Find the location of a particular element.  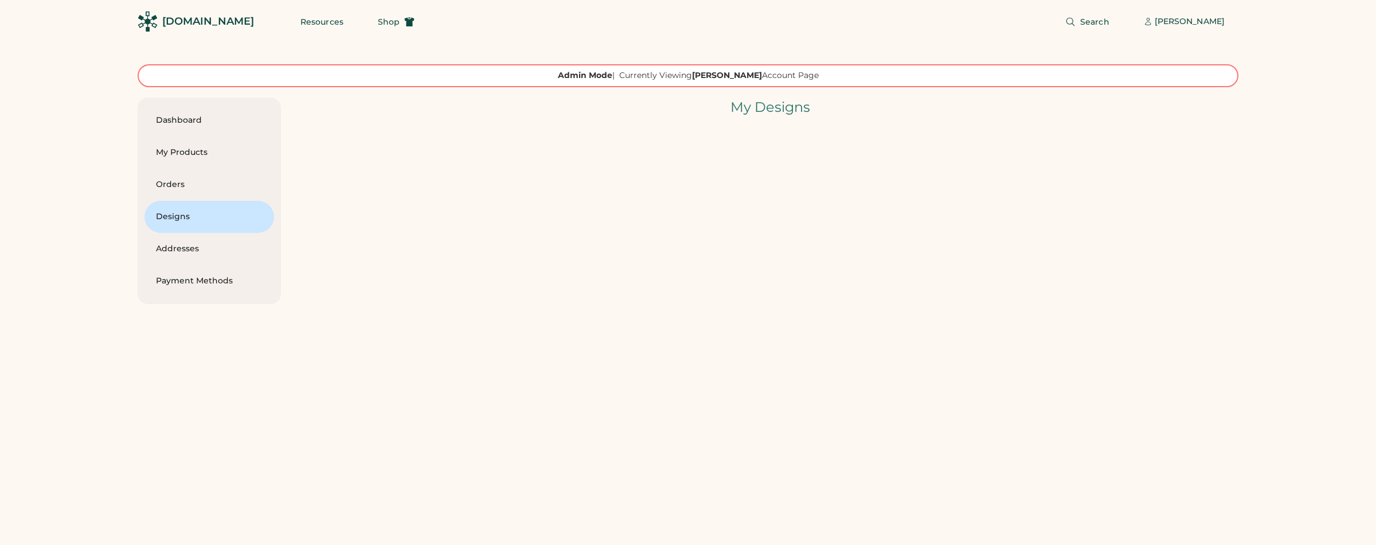

div: Dashboard is located at coordinates (209, 120).